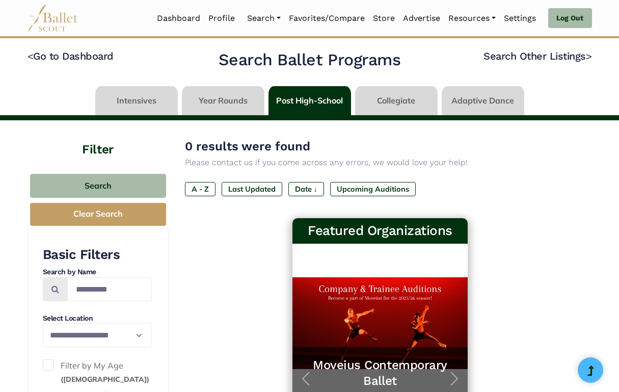  I want to click on a: Dashboard, so click(178, 18).